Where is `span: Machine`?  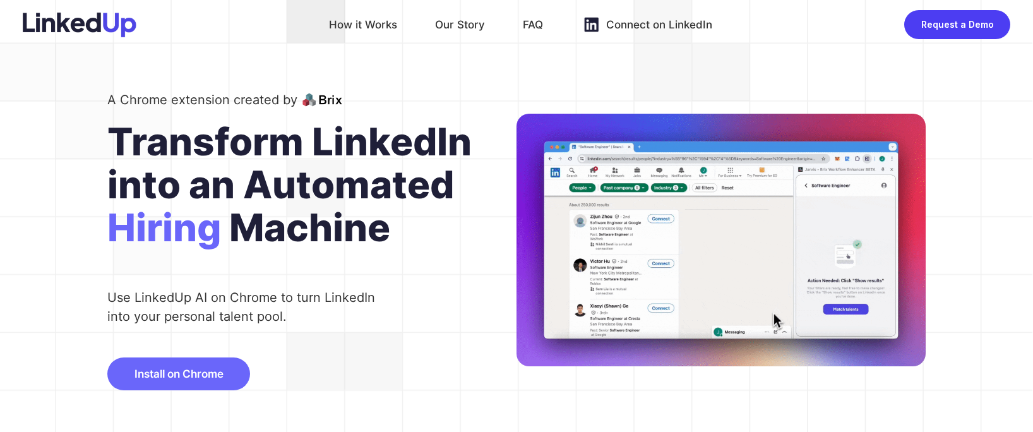 span: Machine is located at coordinates (309, 234).